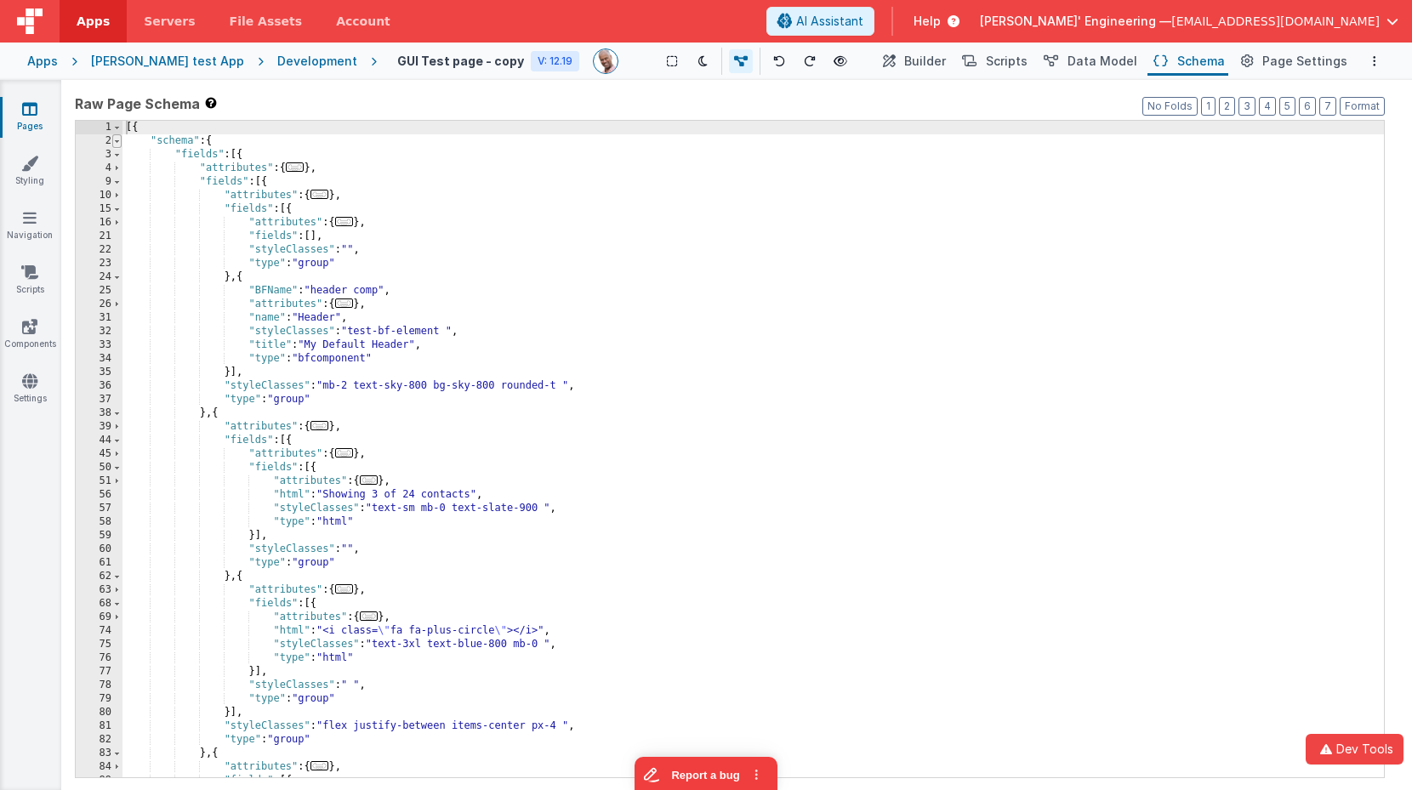 The height and width of the screenshot is (790, 1412). What do you see at coordinates (1304, 61) in the screenshot?
I see `span: Page Settings` at bounding box center [1304, 61].